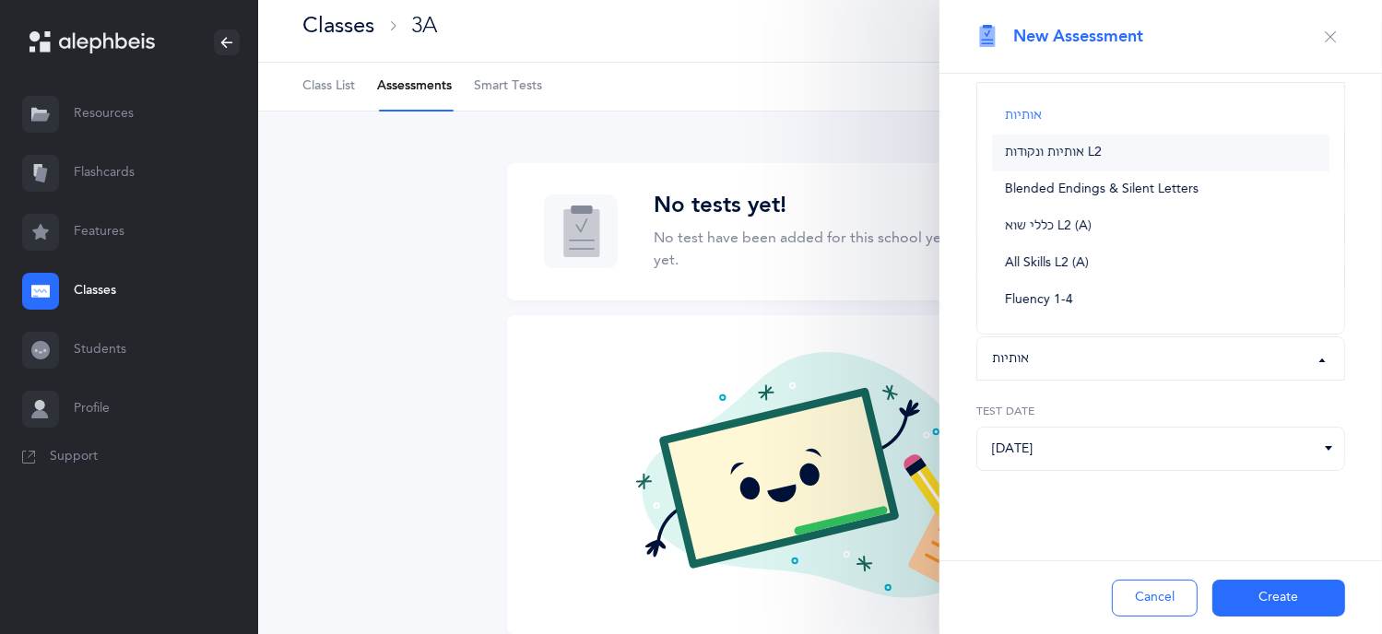 Image resolution: width=1382 pixels, height=634 pixels. Describe the element at coordinates (1078, 36) in the screenshot. I see `span: New Assessment` at that location.